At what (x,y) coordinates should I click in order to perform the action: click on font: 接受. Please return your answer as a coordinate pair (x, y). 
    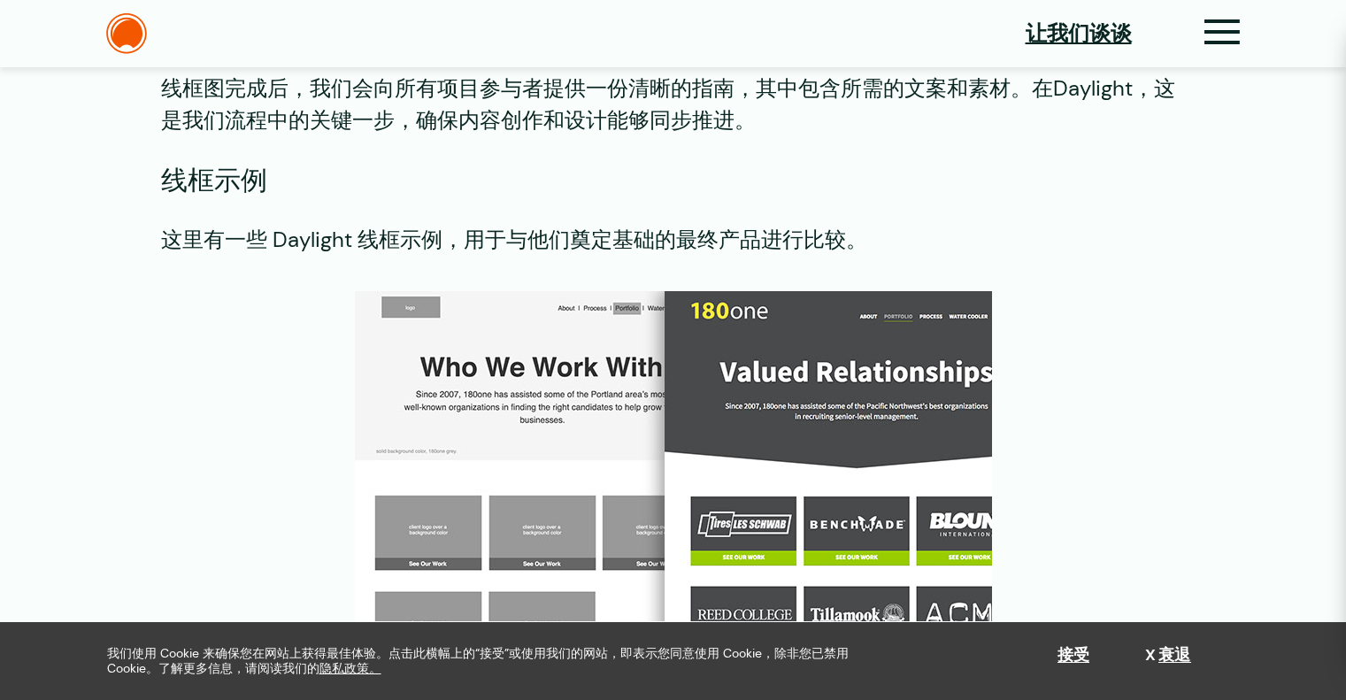
    Looking at the image, I should click on (1074, 655).